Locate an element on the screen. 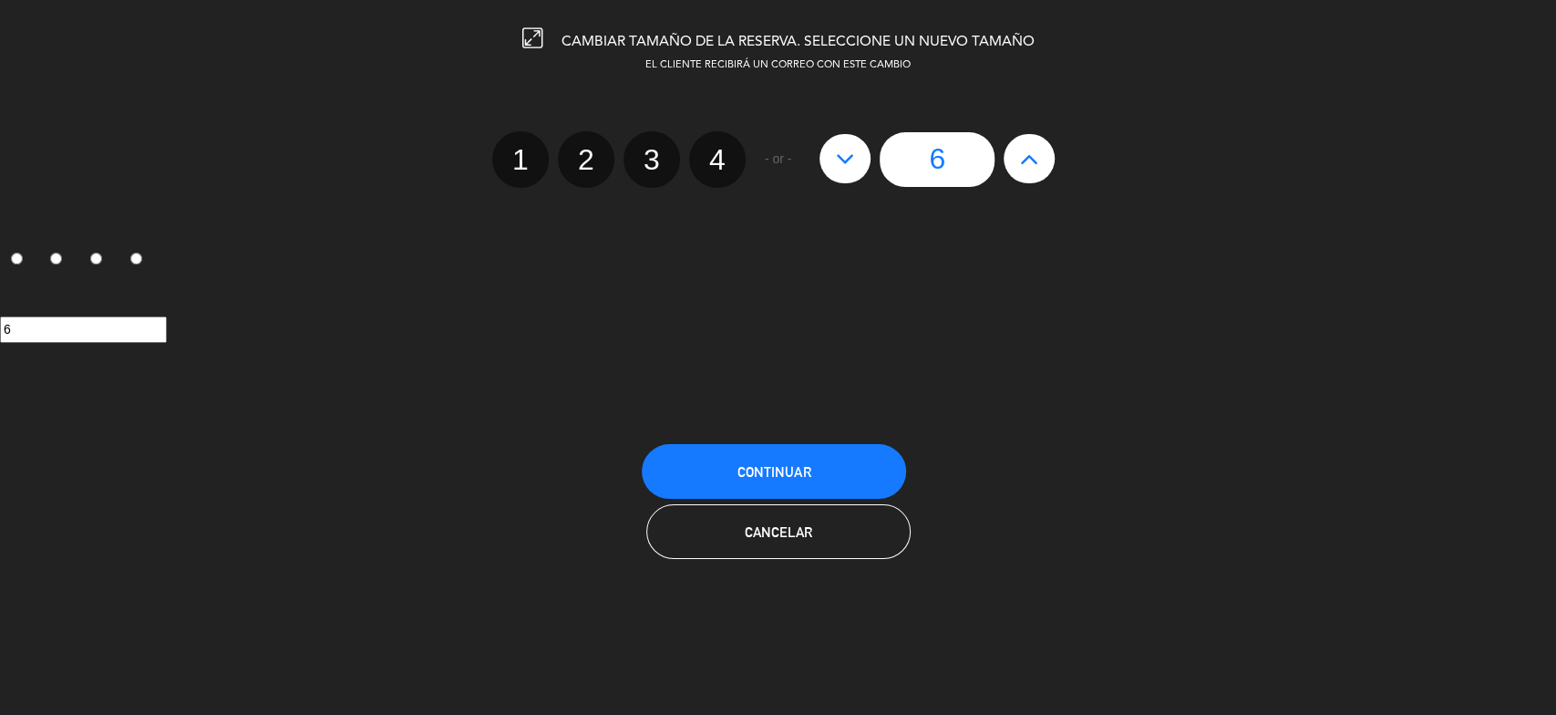 The height and width of the screenshot is (715, 1556). button: Cancelar is located at coordinates (778, 531).